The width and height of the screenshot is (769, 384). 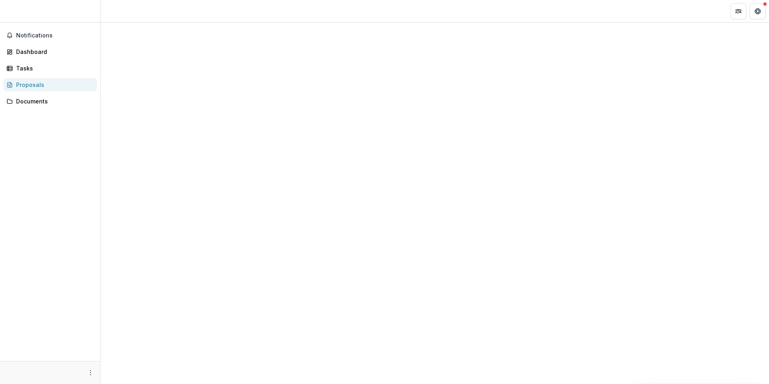 I want to click on a: Documents, so click(x=50, y=101).